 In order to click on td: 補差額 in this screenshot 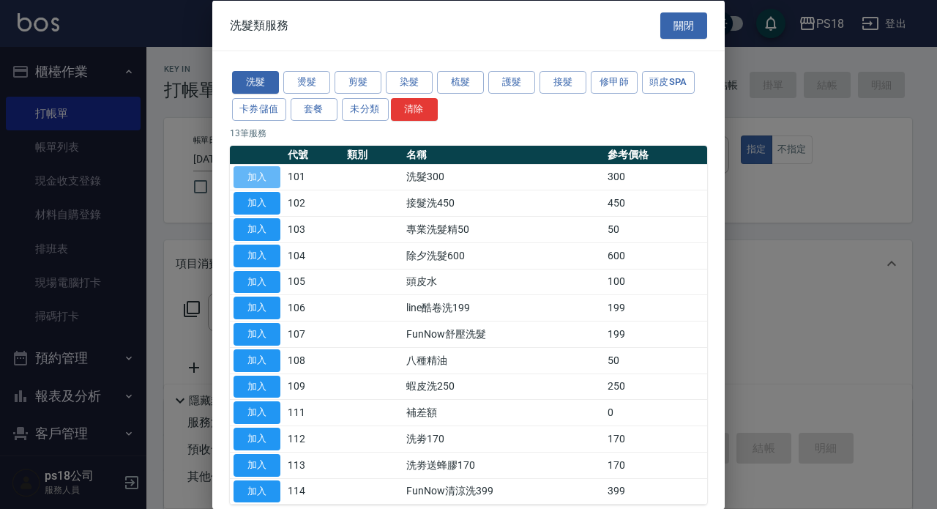, I will do `click(503, 412)`.